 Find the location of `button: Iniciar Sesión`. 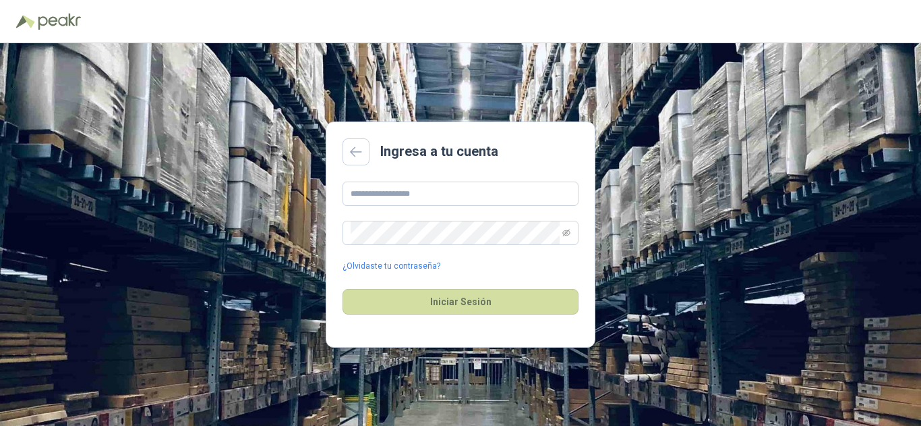

button: Iniciar Sesión is located at coordinates (461, 301).